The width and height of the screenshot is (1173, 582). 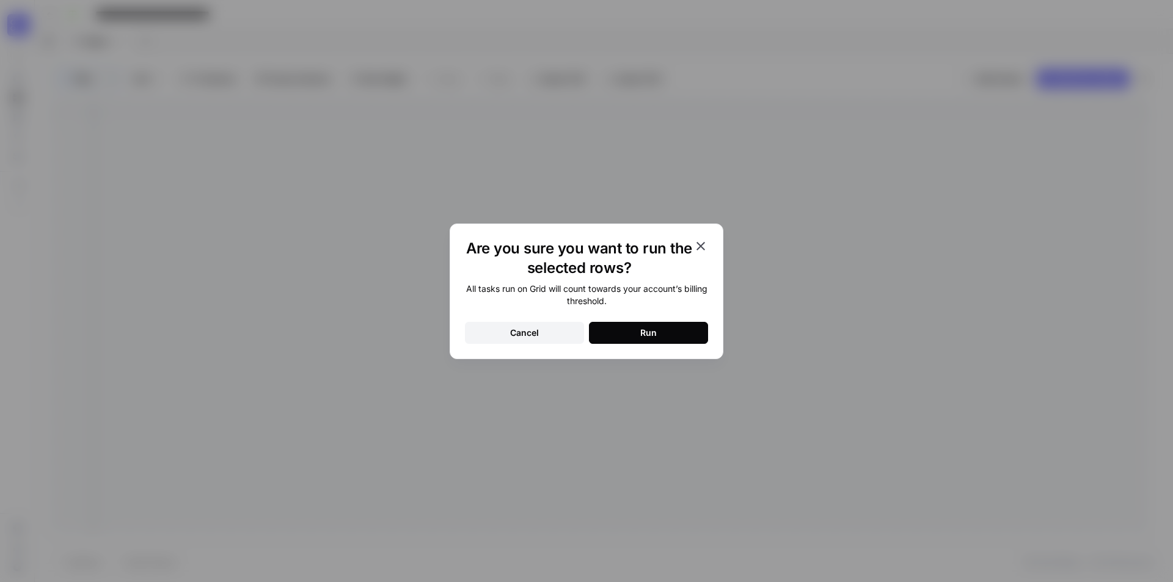 What do you see at coordinates (524, 333) in the screenshot?
I see `button: Cancel` at bounding box center [524, 333].